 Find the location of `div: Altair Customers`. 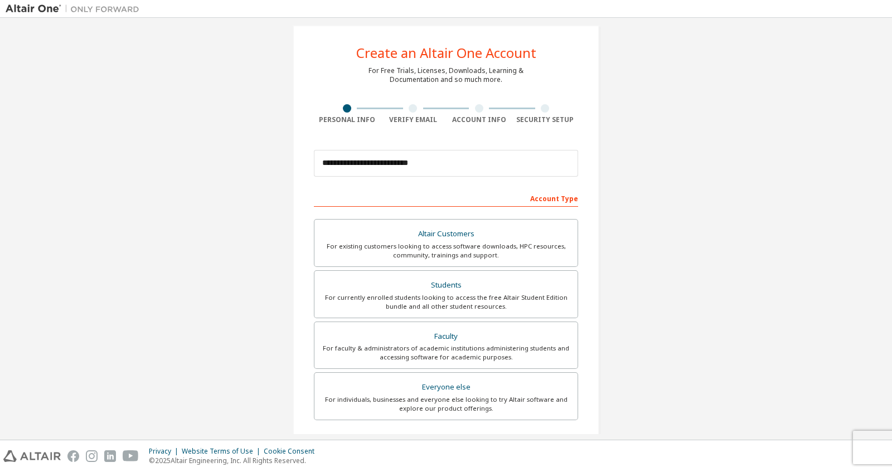

div: Altair Customers is located at coordinates (446, 234).